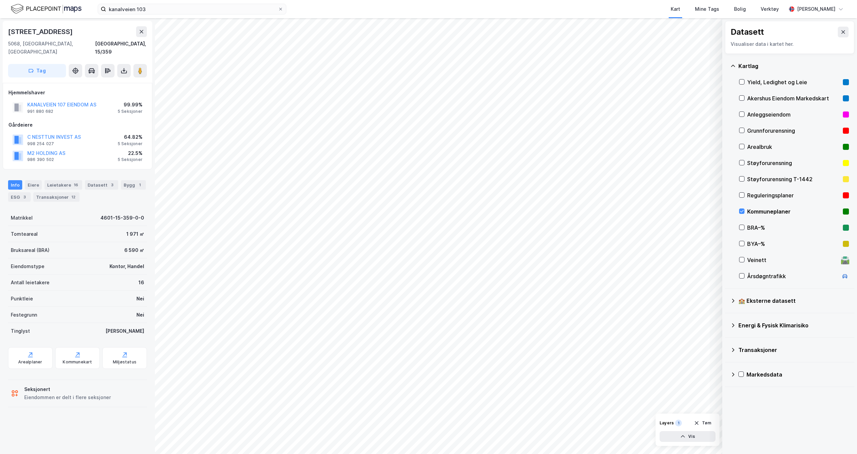  I want to click on div: Leietakere, so click(63, 185).